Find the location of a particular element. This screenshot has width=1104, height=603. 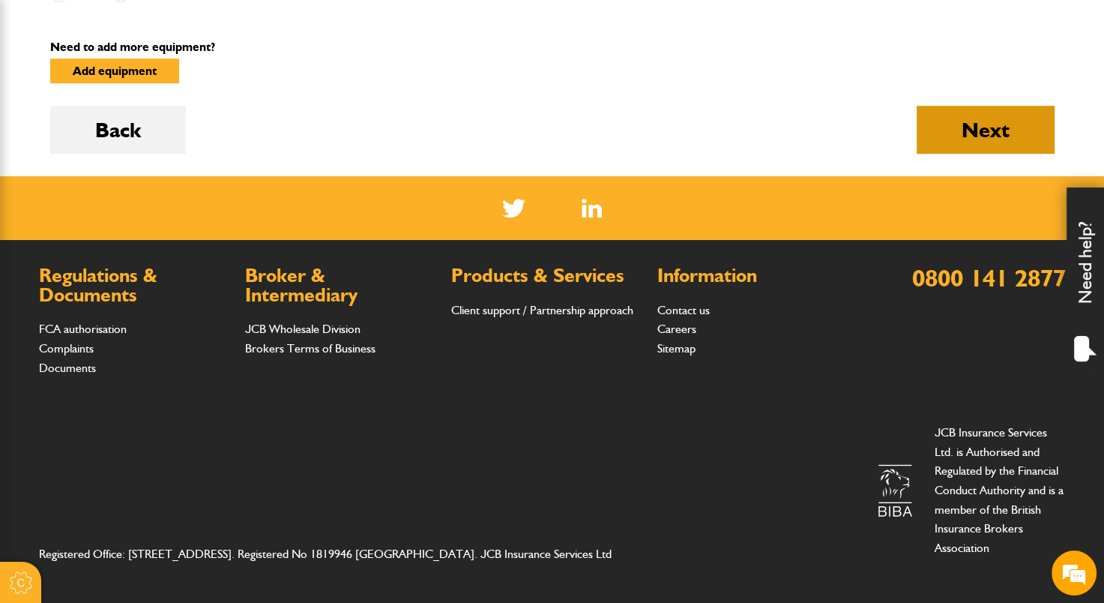

a: LinkedIn is located at coordinates (591, 208).